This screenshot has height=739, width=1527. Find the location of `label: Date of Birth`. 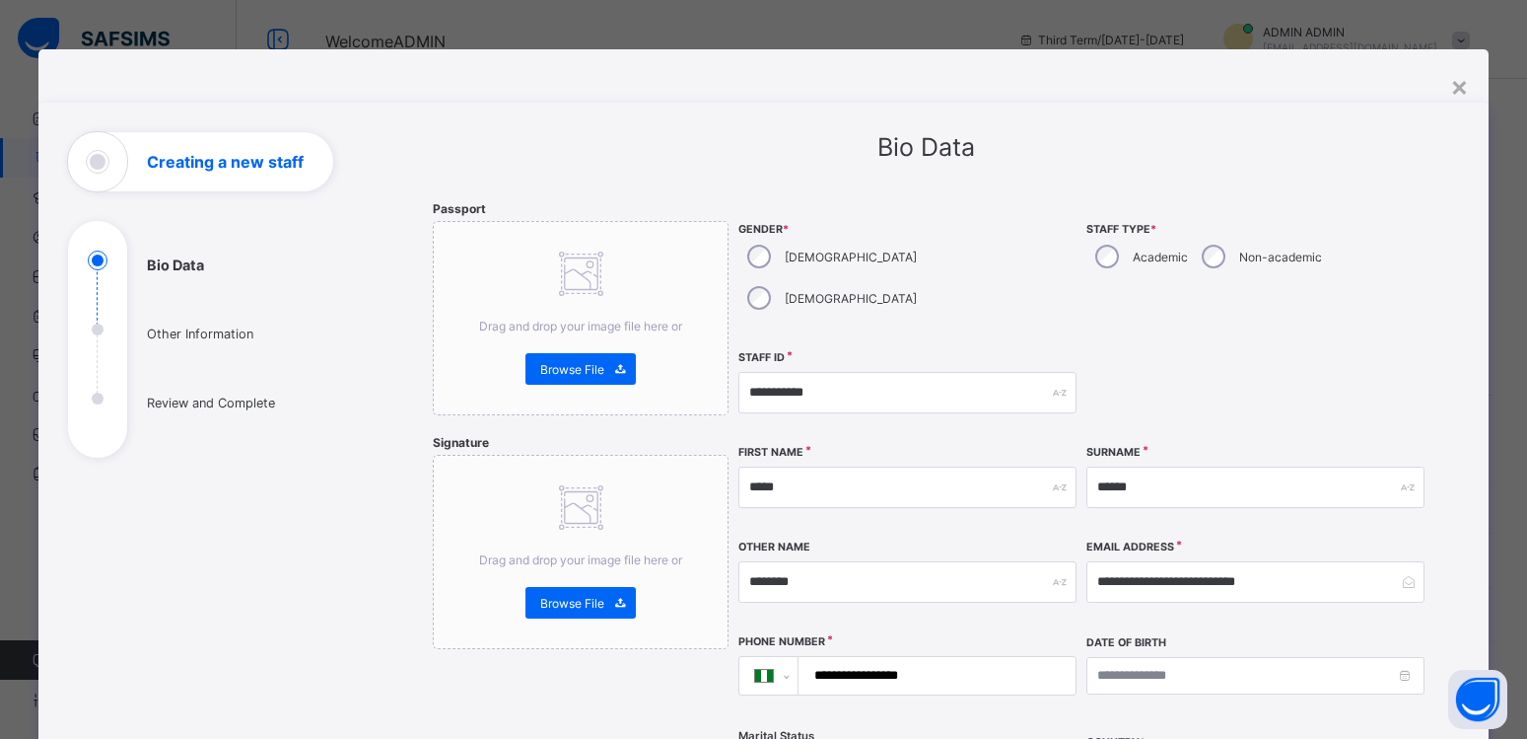

label: Date of Birth is located at coordinates (1126, 642).